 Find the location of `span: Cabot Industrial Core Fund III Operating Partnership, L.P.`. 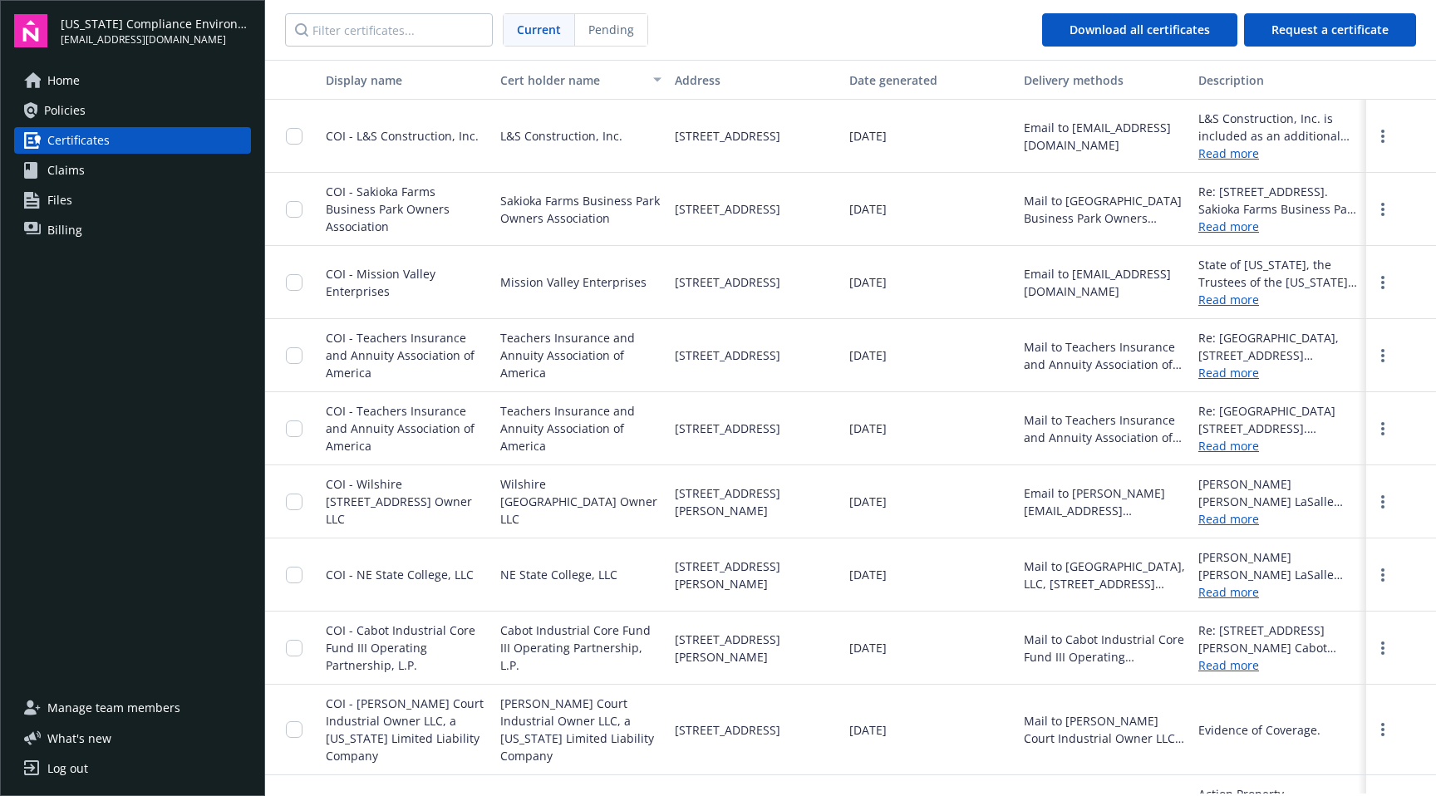

span: Cabot Industrial Core Fund III Operating Partnership, L.P. is located at coordinates (581, 648).